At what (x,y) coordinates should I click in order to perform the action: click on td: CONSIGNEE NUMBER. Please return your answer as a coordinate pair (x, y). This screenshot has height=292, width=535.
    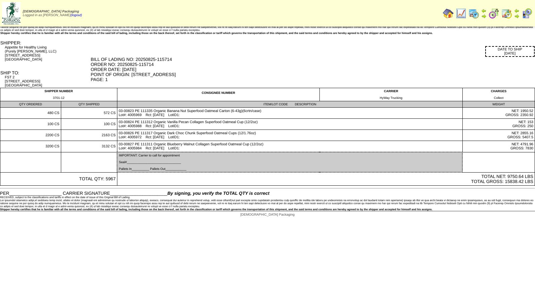
    Looking at the image, I should click on (218, 95).